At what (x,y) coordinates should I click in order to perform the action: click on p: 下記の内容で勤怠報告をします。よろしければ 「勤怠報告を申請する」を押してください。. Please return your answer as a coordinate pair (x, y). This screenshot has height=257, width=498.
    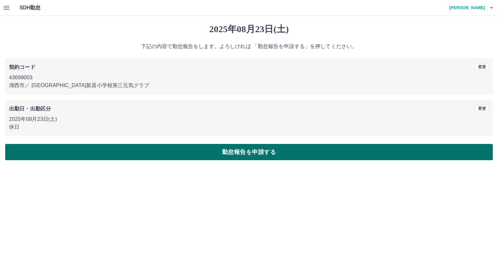
    Looking at the image, I should click on (249, 46).